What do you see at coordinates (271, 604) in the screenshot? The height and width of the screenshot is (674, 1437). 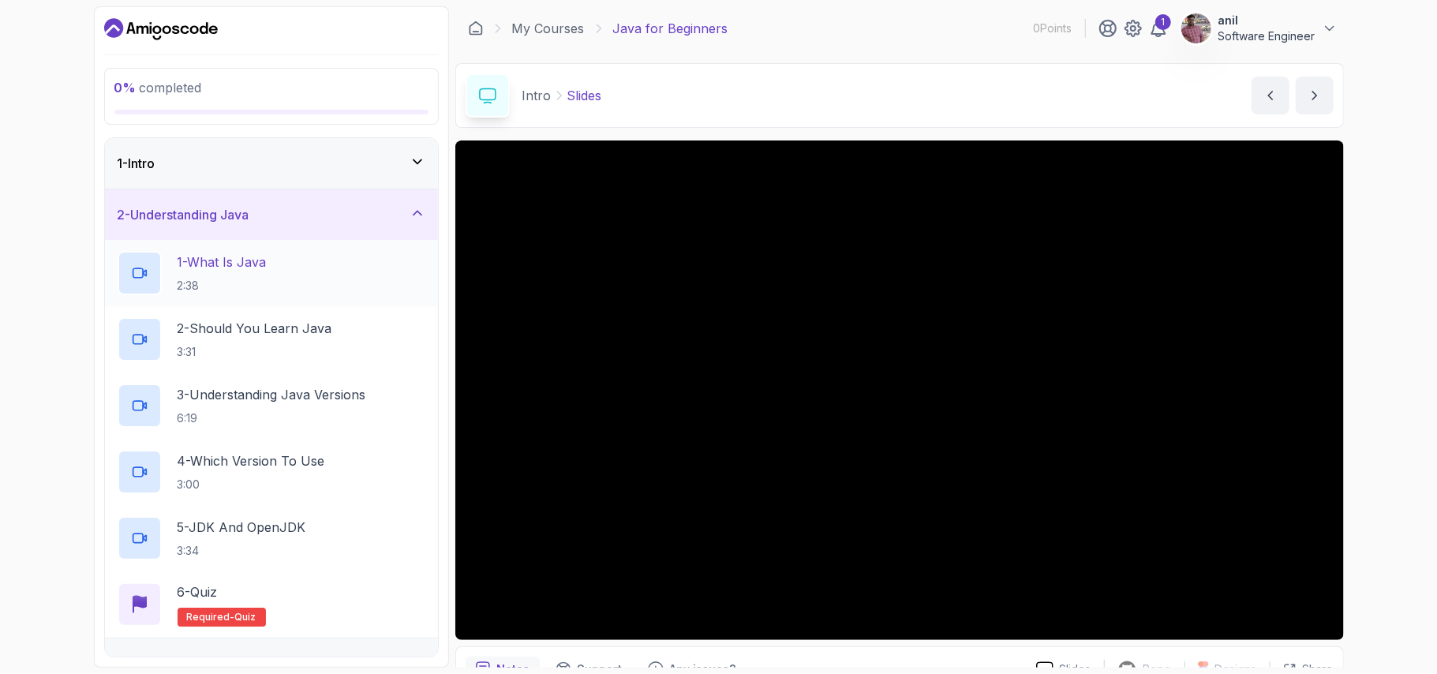 I see `button: 6-QuizRequired-quiz` at bounding box center [271, 604].